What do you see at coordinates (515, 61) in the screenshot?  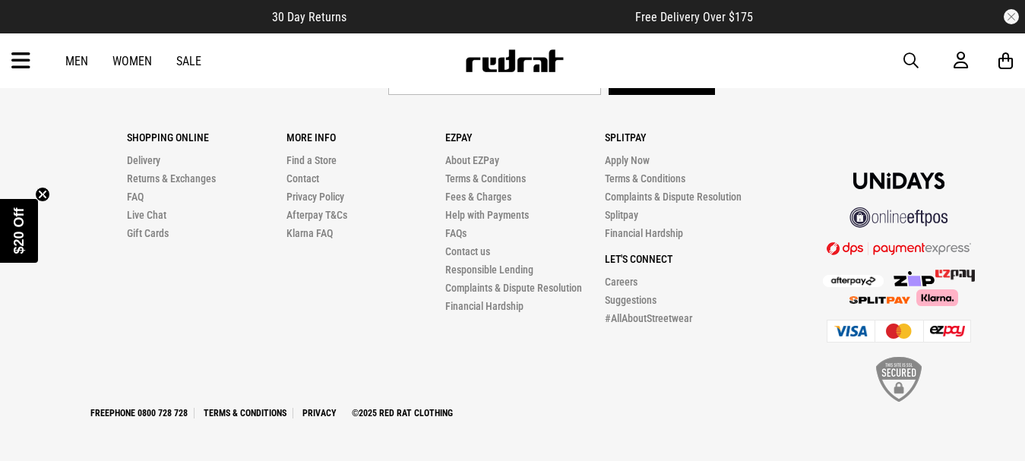 I see `img: Redrat logo` at bounding box center [515, 61].